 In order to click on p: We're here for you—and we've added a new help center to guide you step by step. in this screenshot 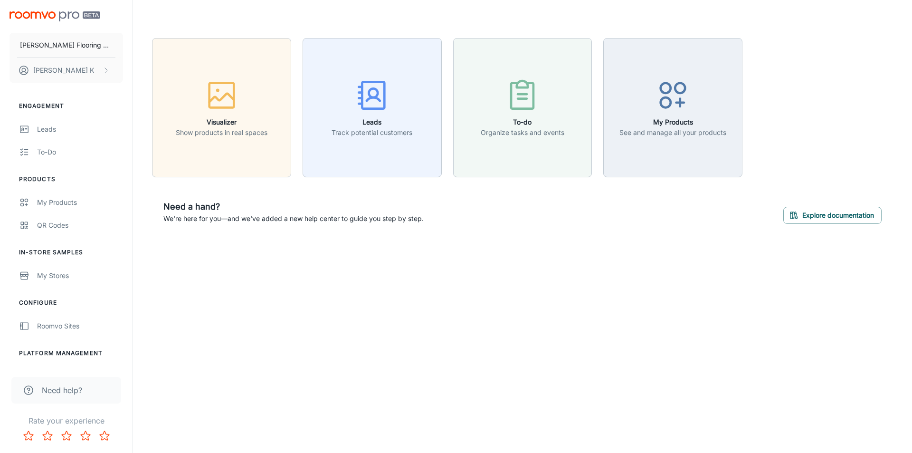, I will do `click(294, 219)`.